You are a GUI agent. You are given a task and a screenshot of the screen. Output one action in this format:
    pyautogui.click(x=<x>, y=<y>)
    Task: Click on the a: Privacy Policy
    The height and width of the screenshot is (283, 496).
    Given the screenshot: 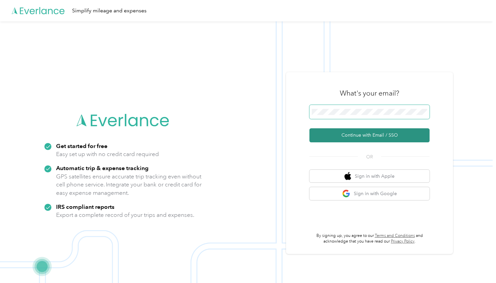 What is the action you would take?
    pyautogui.click(x=403, y=241)
    